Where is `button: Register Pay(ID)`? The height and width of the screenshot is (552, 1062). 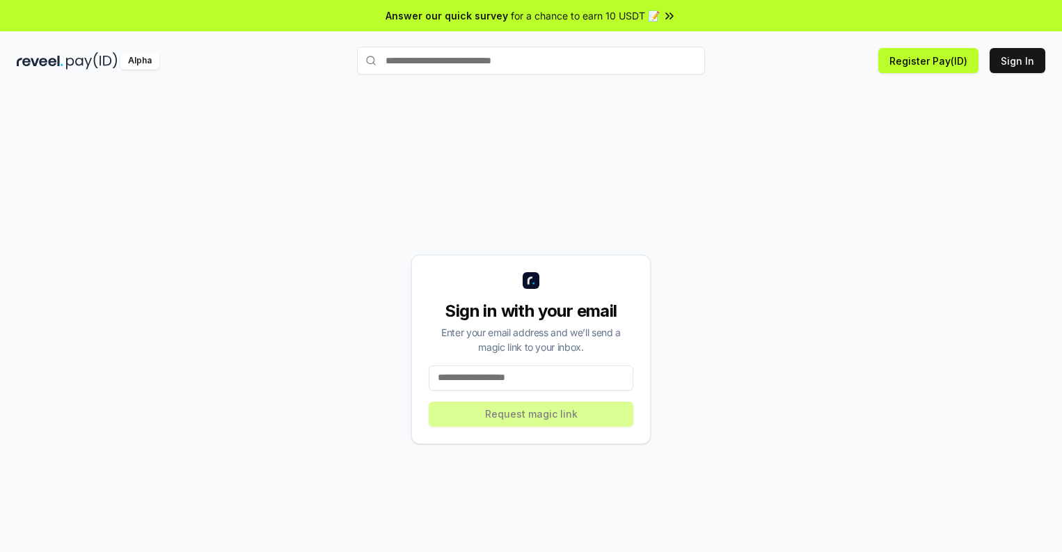 button: Register Pay(ID) is located at coordinates (929, 61).